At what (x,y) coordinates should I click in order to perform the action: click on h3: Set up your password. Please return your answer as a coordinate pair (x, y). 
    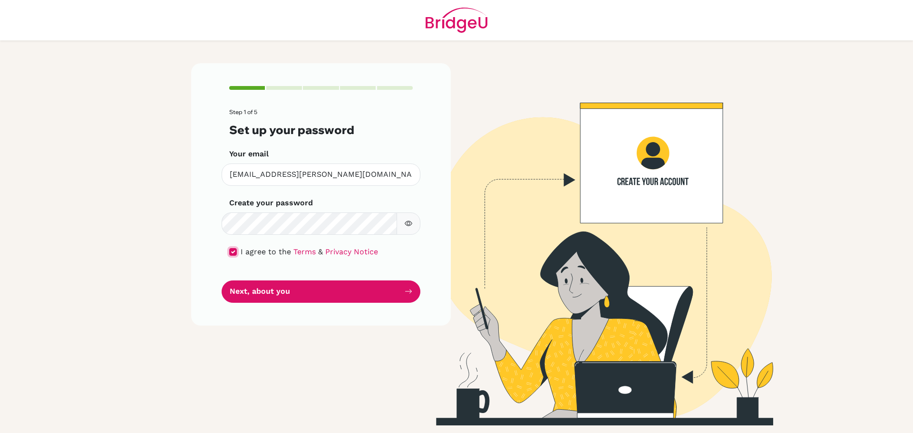
    Looking at the image, I should click on (321, 130).